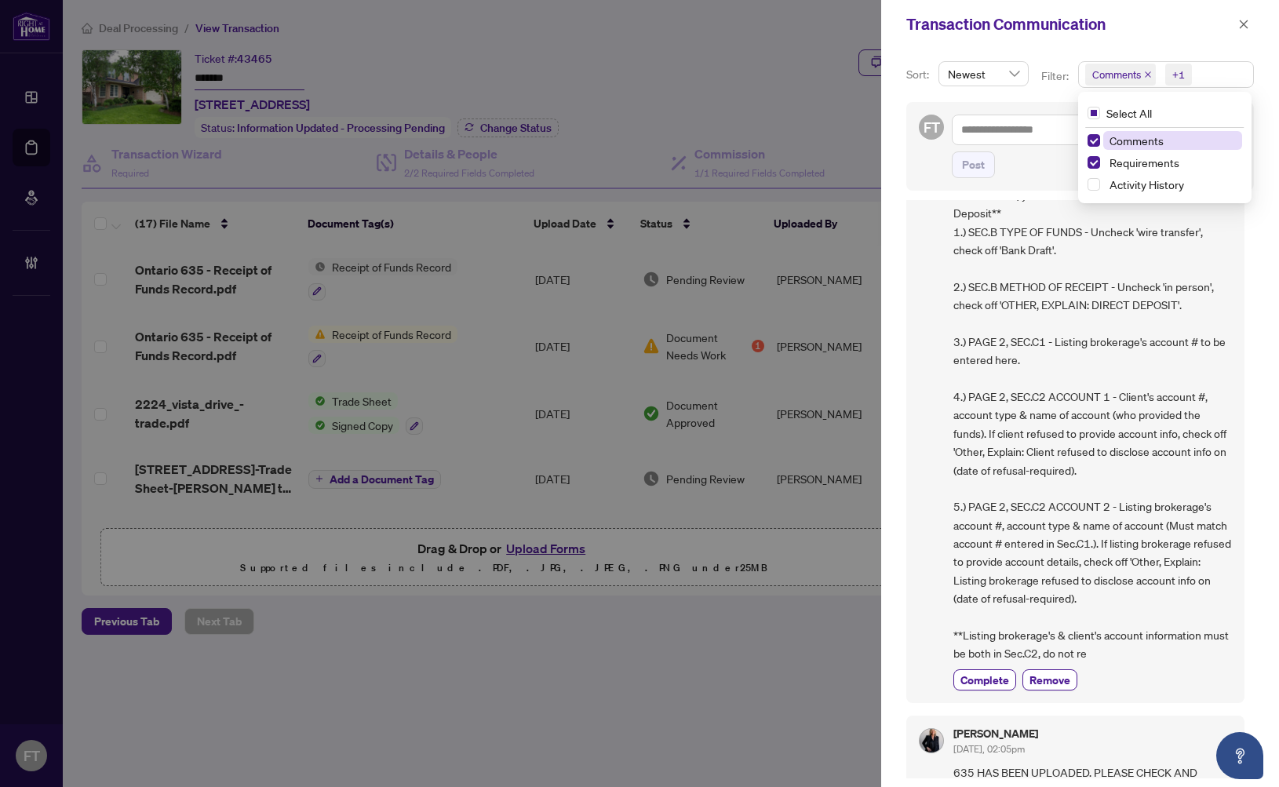  Describe the element at coordinates (1179, 75) in the screenshot. I see `div: +1` at that location.